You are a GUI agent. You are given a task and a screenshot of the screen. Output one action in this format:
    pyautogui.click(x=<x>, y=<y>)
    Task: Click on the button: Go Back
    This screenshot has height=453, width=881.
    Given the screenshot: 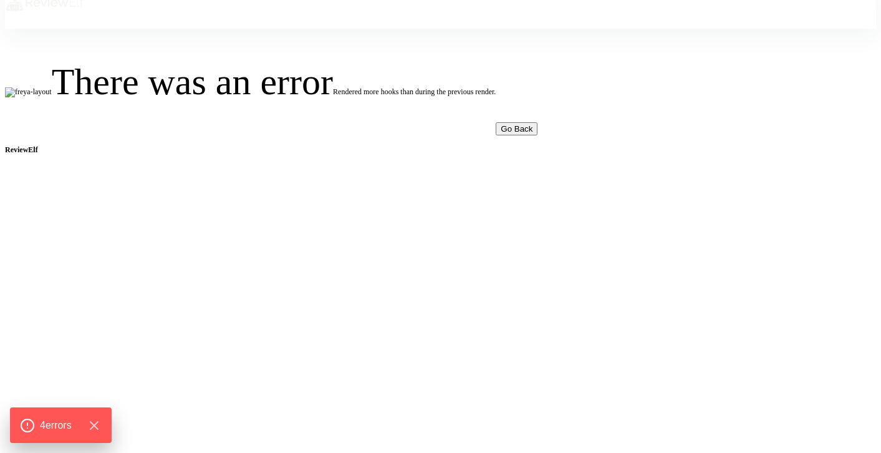 What is the action you would take?
    pyautogui.click(x=517, y=129)
    